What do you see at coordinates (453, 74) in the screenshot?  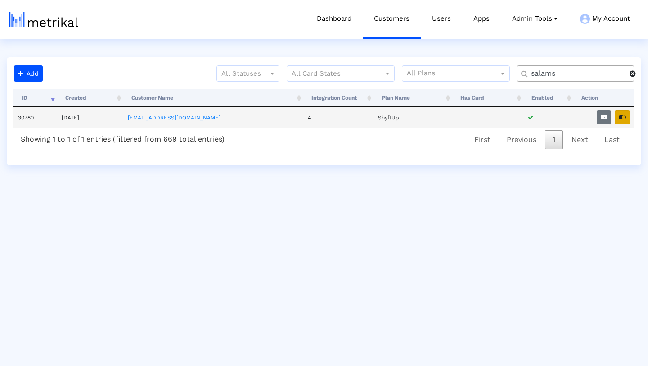 I see `input: All Plans` at bounding box center [453, 74].